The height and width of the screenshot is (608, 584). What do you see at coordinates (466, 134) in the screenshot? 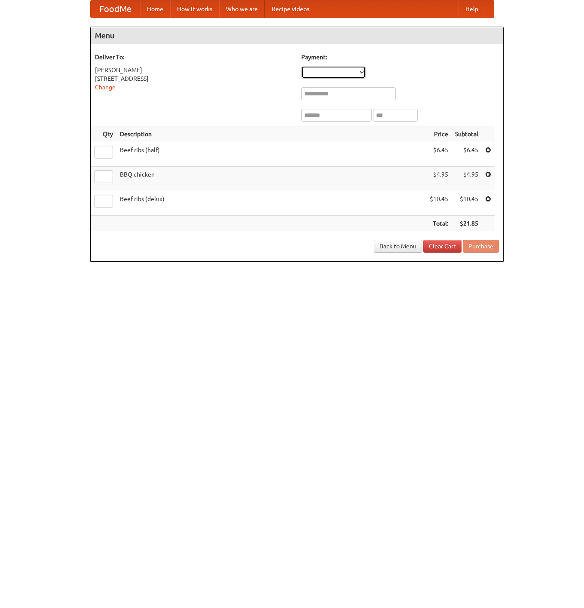
I see `th: Subtotal` at bounding box center [466, 134].